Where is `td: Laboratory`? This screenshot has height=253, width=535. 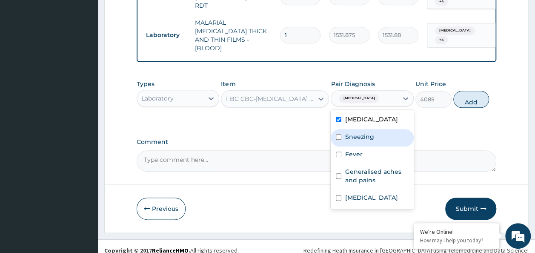 td: Laboratory is located at coordinates (166, 35).